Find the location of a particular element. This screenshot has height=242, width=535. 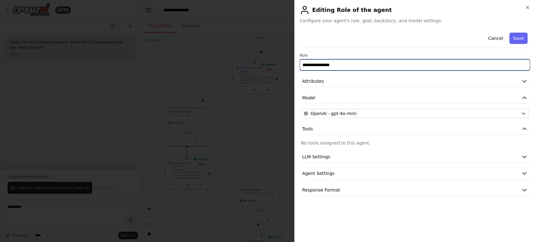

button: Save is located at coordinates (518, 38).